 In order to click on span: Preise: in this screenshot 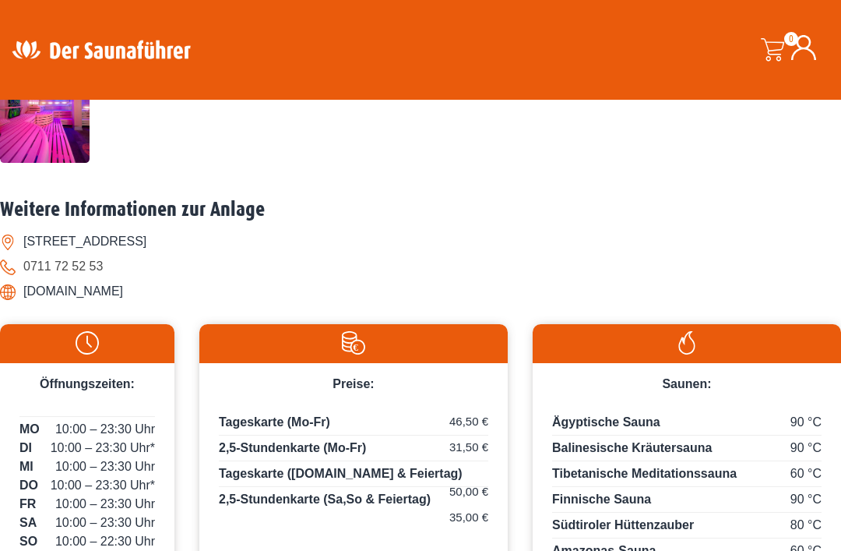, I will do `click(353, 383)`.